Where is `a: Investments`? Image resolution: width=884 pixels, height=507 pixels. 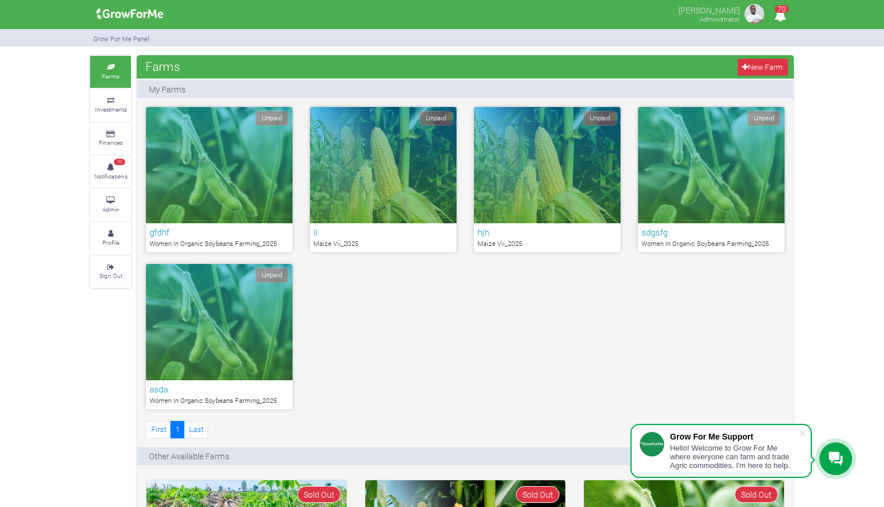
a: Investments is located at coordinates (110, 105).